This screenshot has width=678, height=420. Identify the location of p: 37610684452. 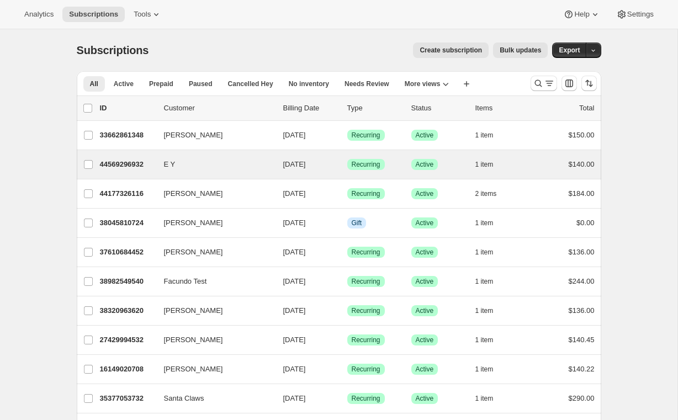
(128, 252).